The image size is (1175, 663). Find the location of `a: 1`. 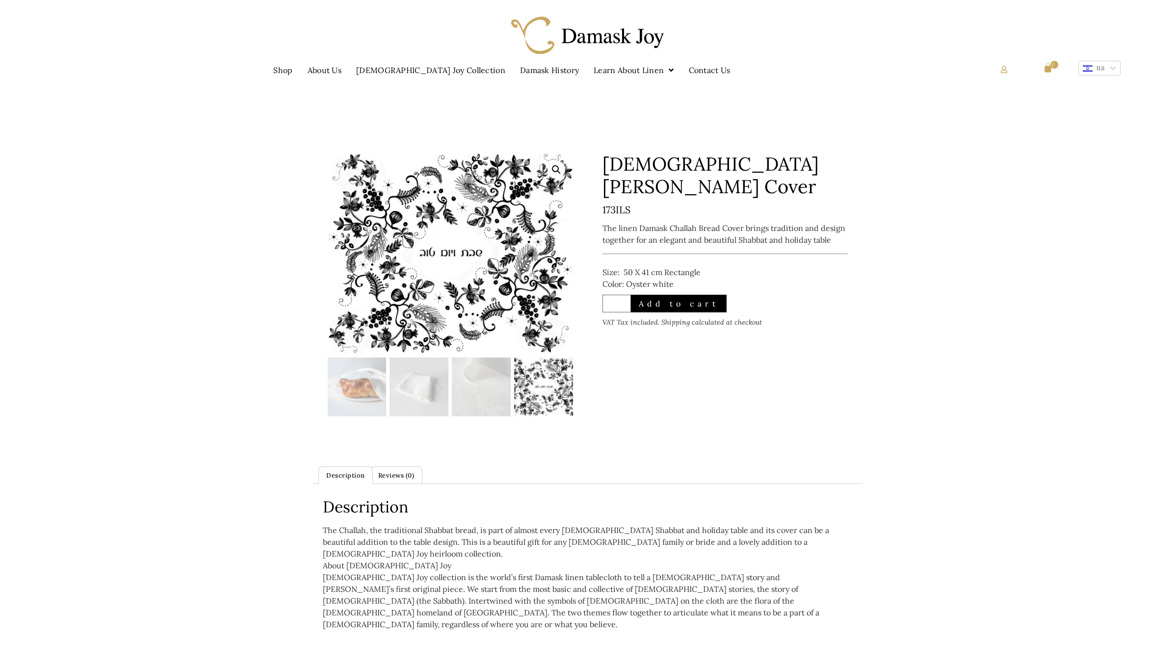

a: 1 is located at coordinates (1049, 68).